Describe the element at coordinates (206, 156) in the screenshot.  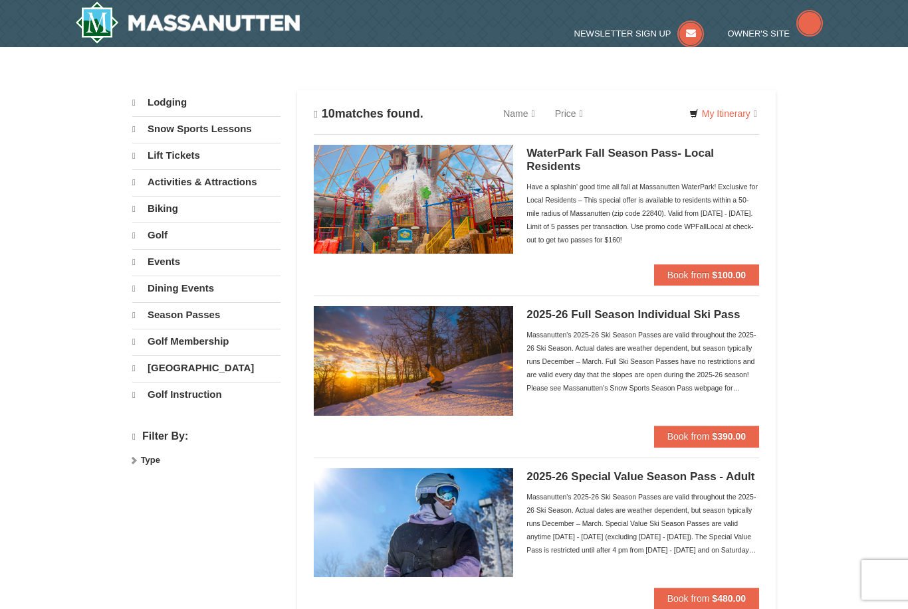
I see `a: Lift Tickets` at that location.